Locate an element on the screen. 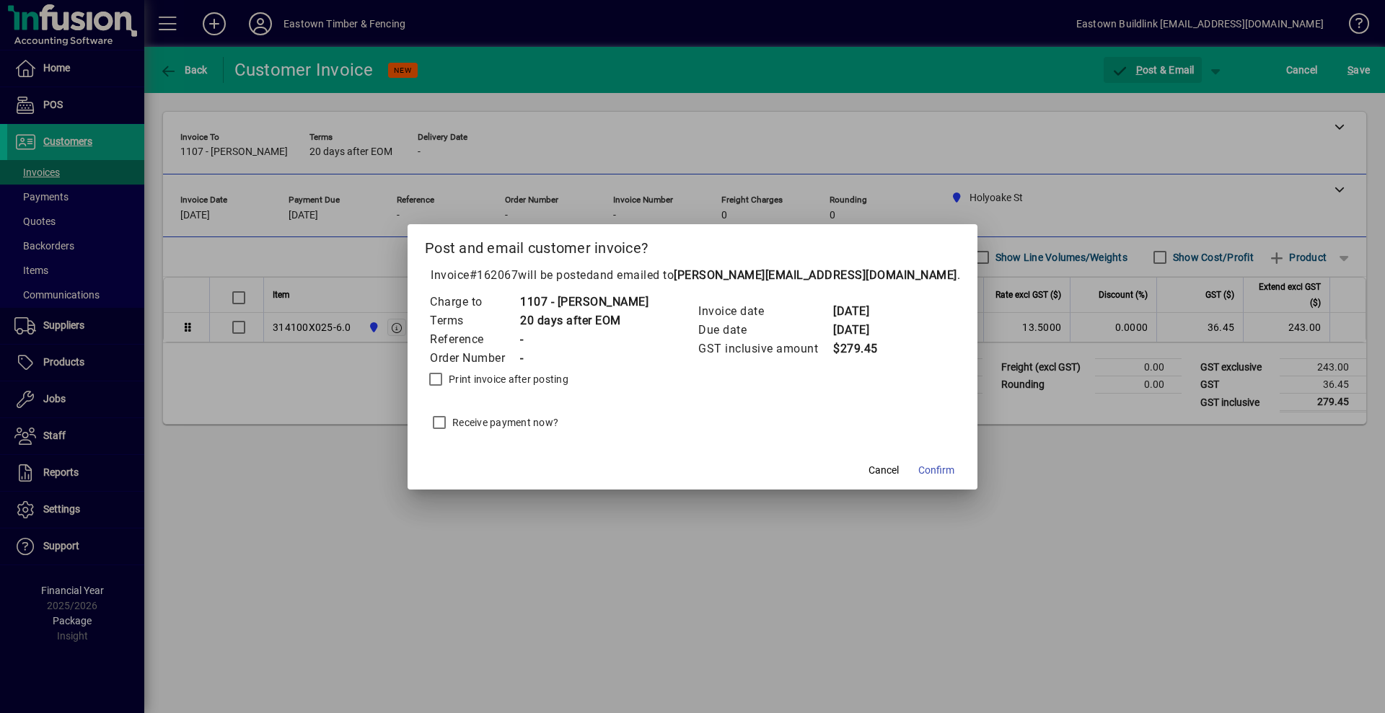  td: Invoice date is located at coordinates (764, 312).